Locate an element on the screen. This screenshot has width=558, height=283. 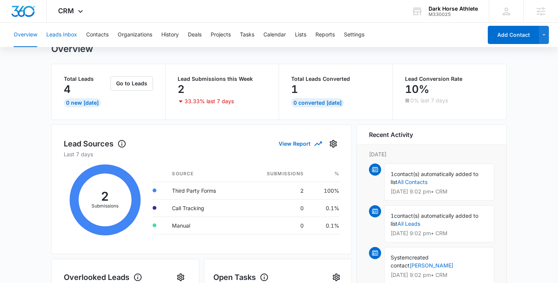
button: Overview is located at coordinates (25, 35).